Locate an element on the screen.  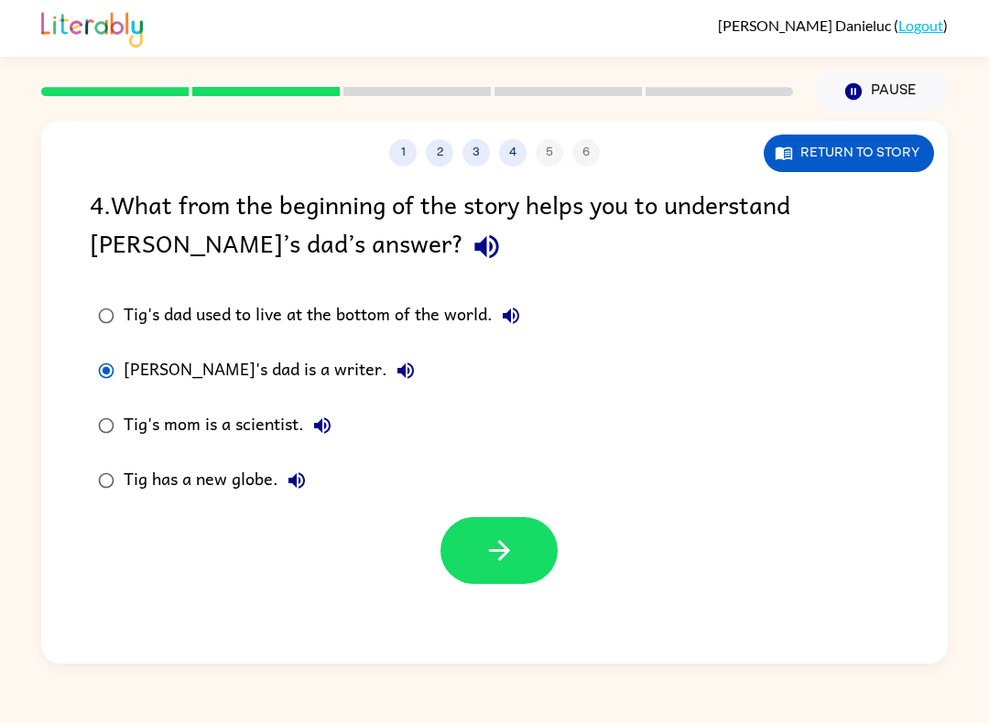
div: Tig's mom is a scientist. is located at coordinates (232, 426).